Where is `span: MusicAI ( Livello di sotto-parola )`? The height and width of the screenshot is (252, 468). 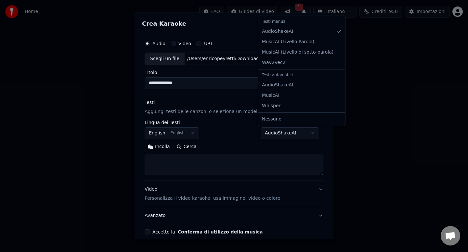 span: MusicAI ( Livello di sotto-parola ) is located at coordinates (297, 52).